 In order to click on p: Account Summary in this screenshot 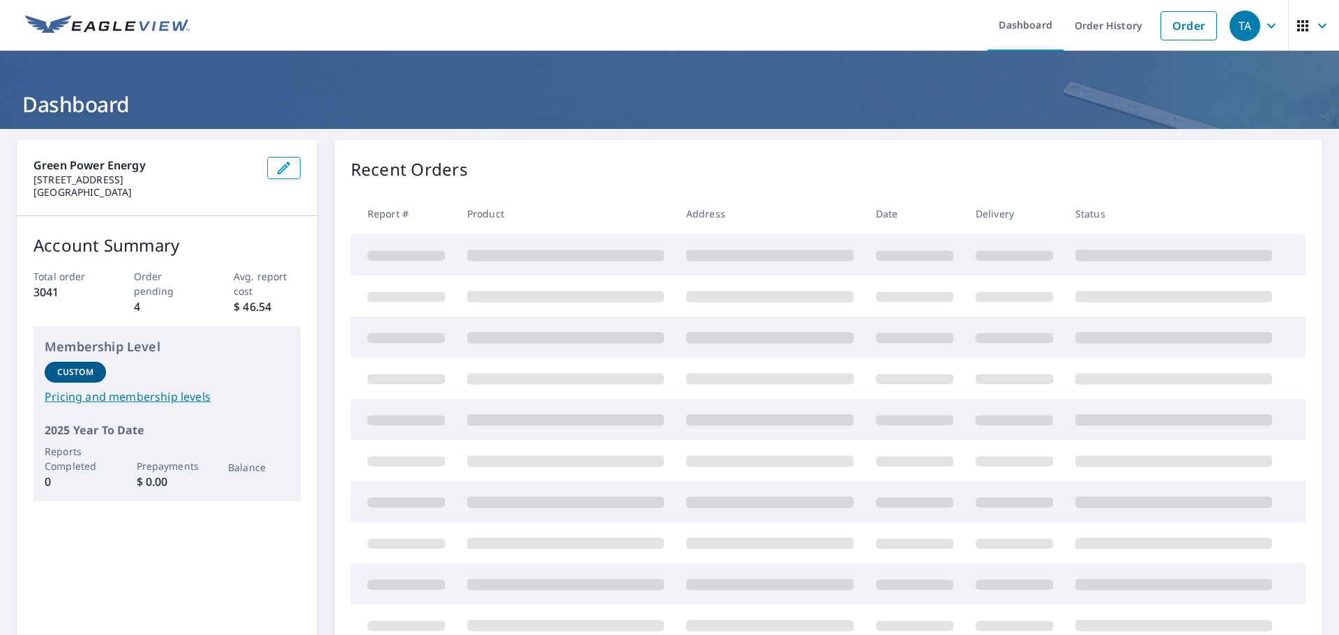, I will do `click(167, 245)`.